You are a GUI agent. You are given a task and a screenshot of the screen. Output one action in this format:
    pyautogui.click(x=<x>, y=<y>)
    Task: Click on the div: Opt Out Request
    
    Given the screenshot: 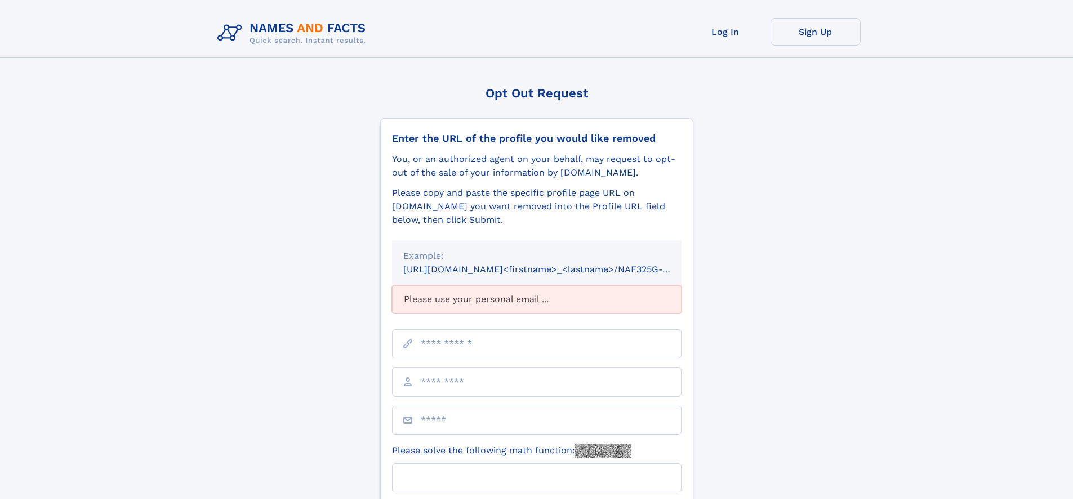 What is the action you would take?
    pyautogui.click(x=537, y=93)
    